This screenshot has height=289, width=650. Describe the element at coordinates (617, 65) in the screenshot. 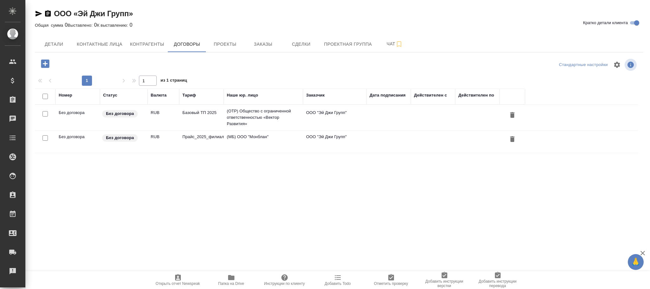

I see `span: Настроить таблицу` at that location.